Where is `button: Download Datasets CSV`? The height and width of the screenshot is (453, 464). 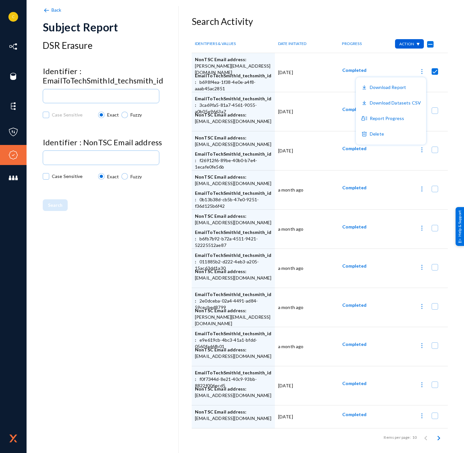
button: Download Datasets CSV is located at coordinates (391, 103).